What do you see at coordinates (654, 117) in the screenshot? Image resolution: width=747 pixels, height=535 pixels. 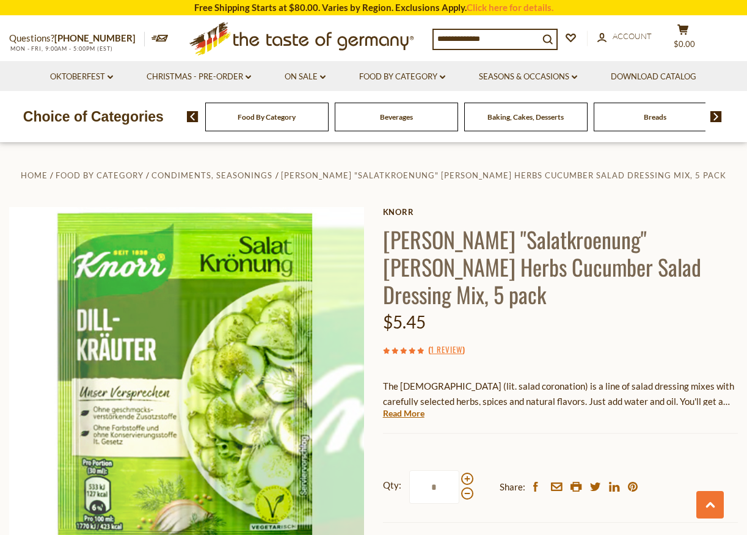 I see `span: Breads` at bounding box center [654, 117].